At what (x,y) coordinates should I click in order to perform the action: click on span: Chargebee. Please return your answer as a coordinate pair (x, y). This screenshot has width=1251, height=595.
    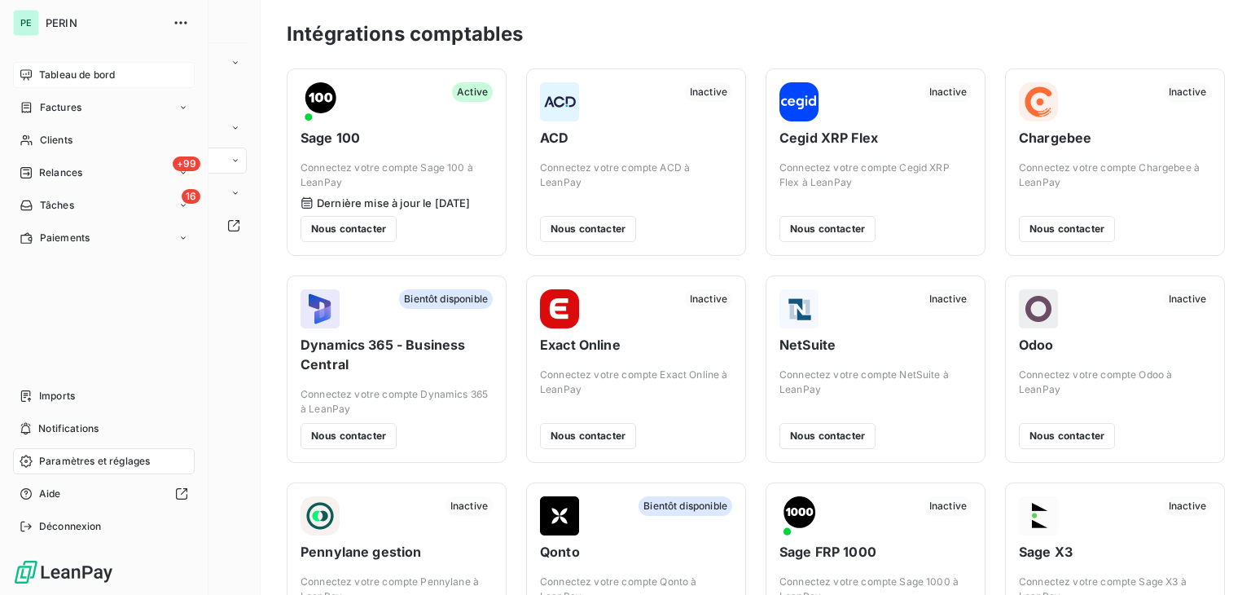
    Looking at the image, I should click on (1115, 138).